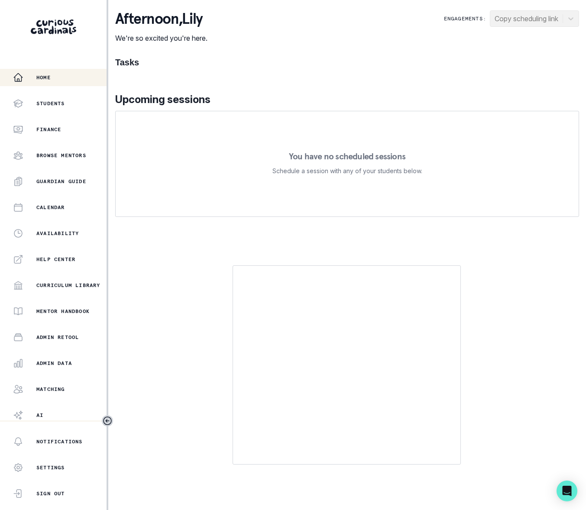 The height and width of the screenshot is (510, 586). What do you see at coordinates (58, 233) in the screenshot?
I see `p: Availability` at bounding box center [58, 233].